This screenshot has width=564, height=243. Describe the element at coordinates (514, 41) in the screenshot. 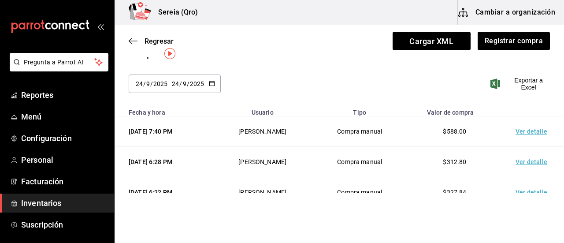

I see `button: Registrar compra` at that location.